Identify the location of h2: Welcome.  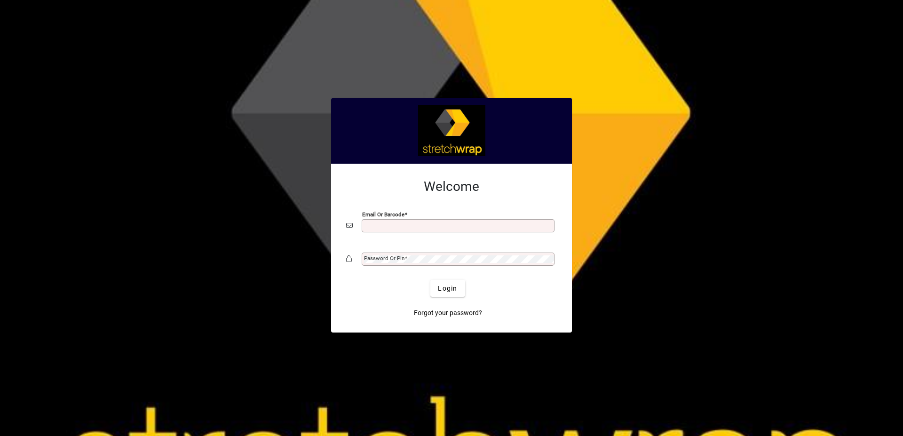
(452, 187).